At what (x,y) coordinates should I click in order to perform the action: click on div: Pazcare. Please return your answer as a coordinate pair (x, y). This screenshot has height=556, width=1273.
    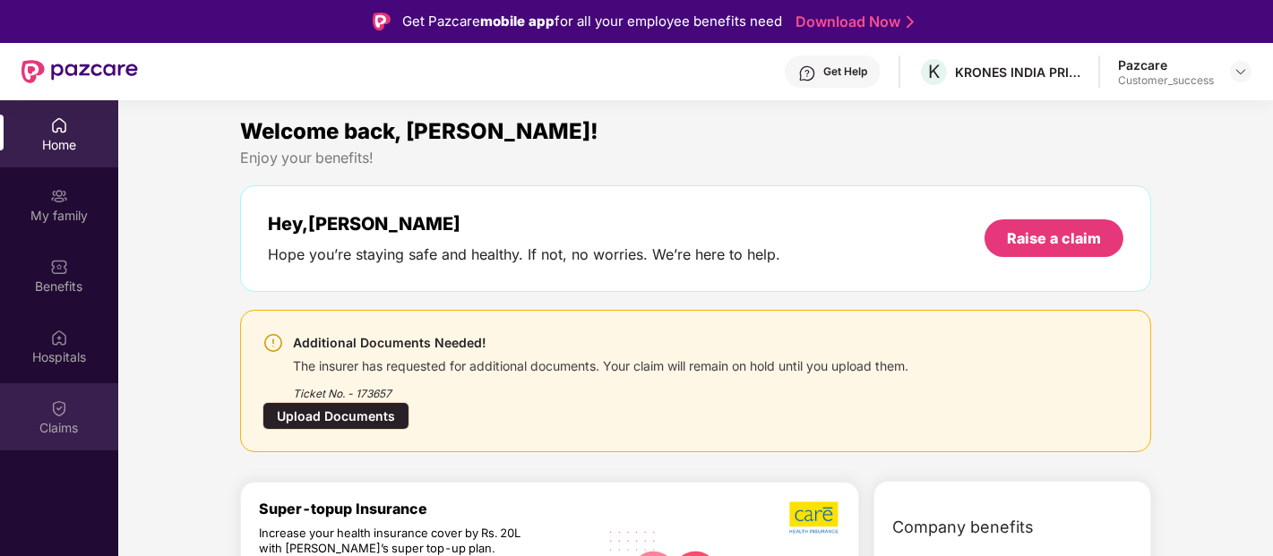
    Looking at the image, I should click on (1165, 64).